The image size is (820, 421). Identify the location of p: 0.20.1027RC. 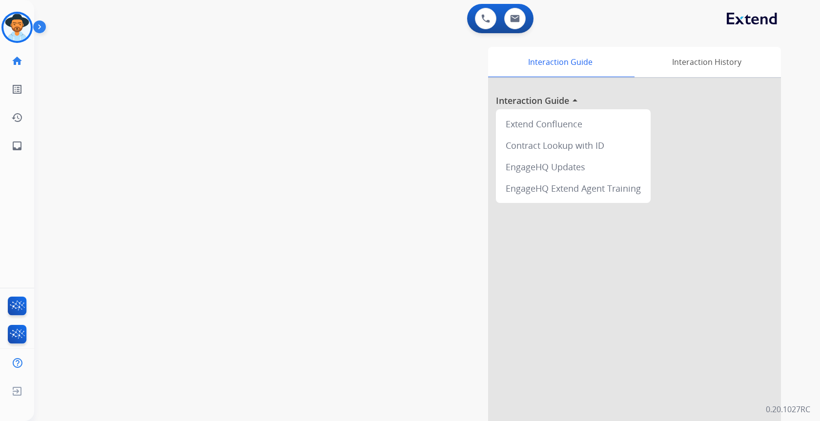
(788, 410).